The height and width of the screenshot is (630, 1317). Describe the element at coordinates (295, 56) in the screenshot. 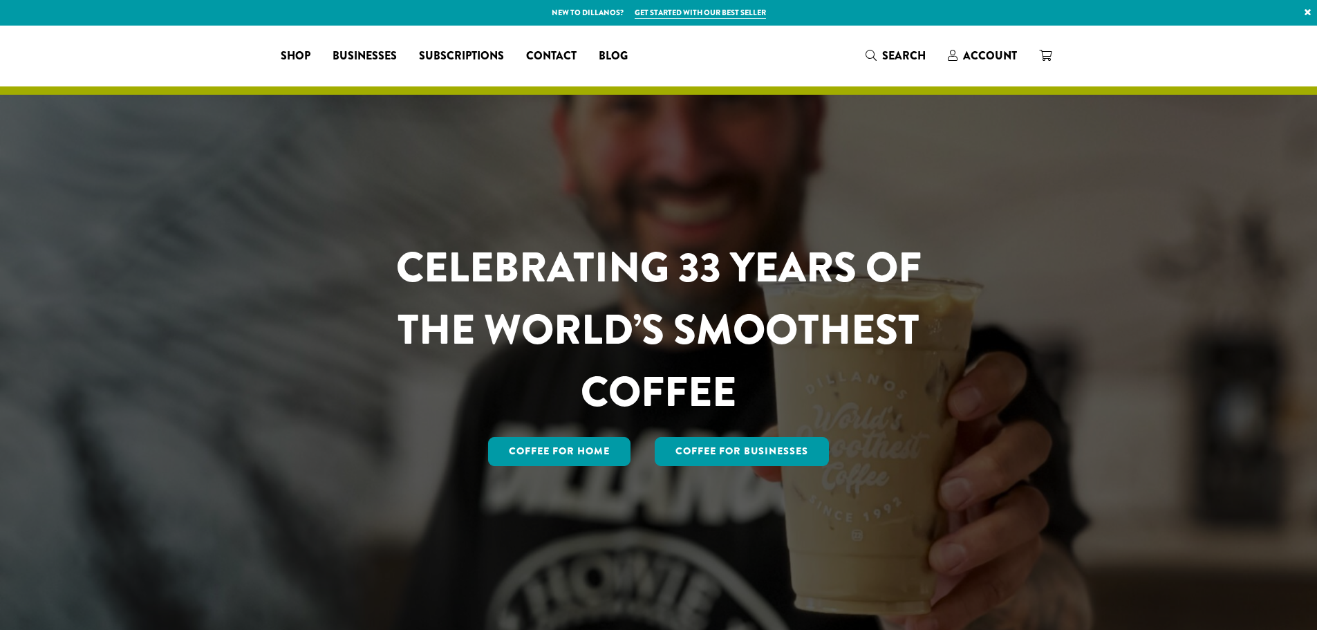

I see `span: Shop` at that location.